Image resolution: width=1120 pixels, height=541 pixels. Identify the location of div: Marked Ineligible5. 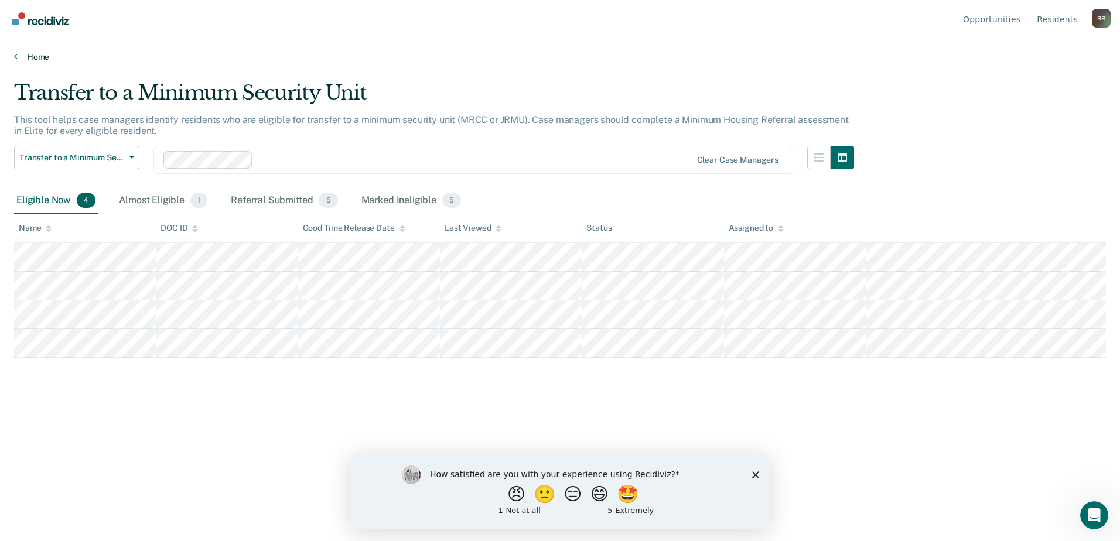
(411, 201).